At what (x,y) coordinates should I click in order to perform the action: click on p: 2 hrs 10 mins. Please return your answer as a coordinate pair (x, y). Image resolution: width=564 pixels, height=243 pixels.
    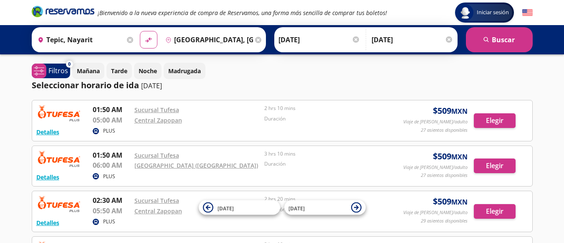
    Looking at the image, I should click on (327, 108).